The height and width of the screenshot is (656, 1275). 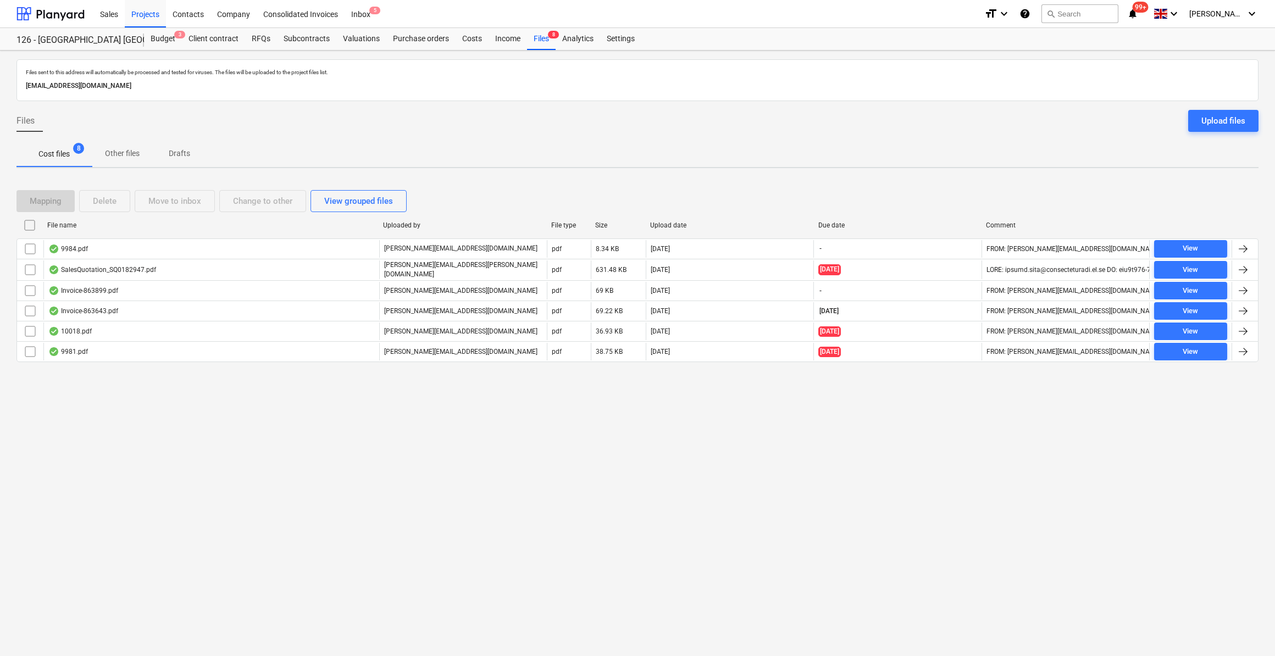 I want to click on div: 9981.pdf, so click(x=68, y=352).